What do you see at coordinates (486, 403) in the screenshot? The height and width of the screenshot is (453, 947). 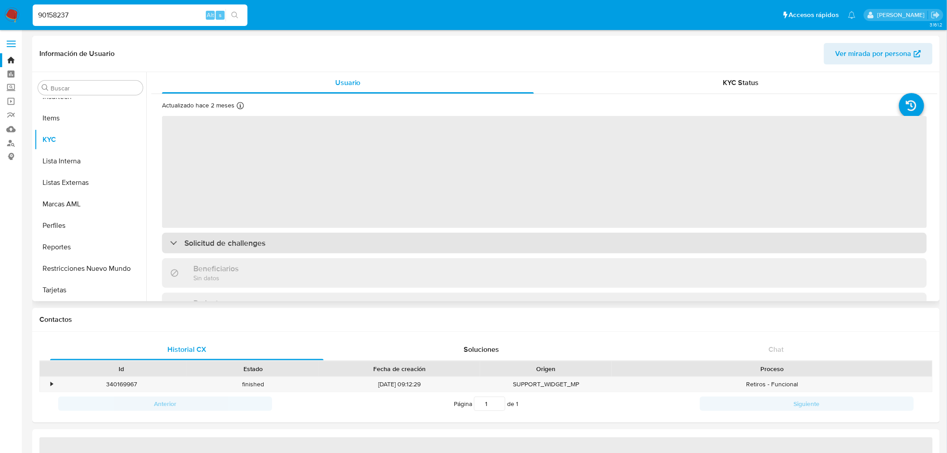 I see `span: Página de` at bounding box center [486, 403].